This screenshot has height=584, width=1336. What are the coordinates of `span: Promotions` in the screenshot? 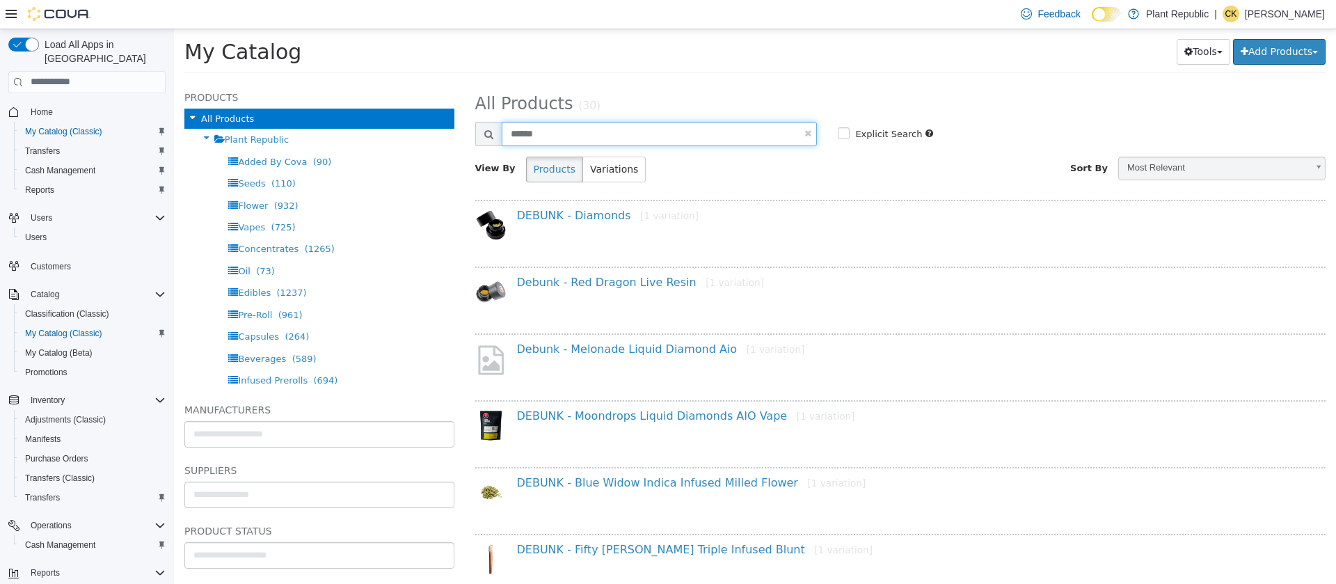 It's located at (93, 372).